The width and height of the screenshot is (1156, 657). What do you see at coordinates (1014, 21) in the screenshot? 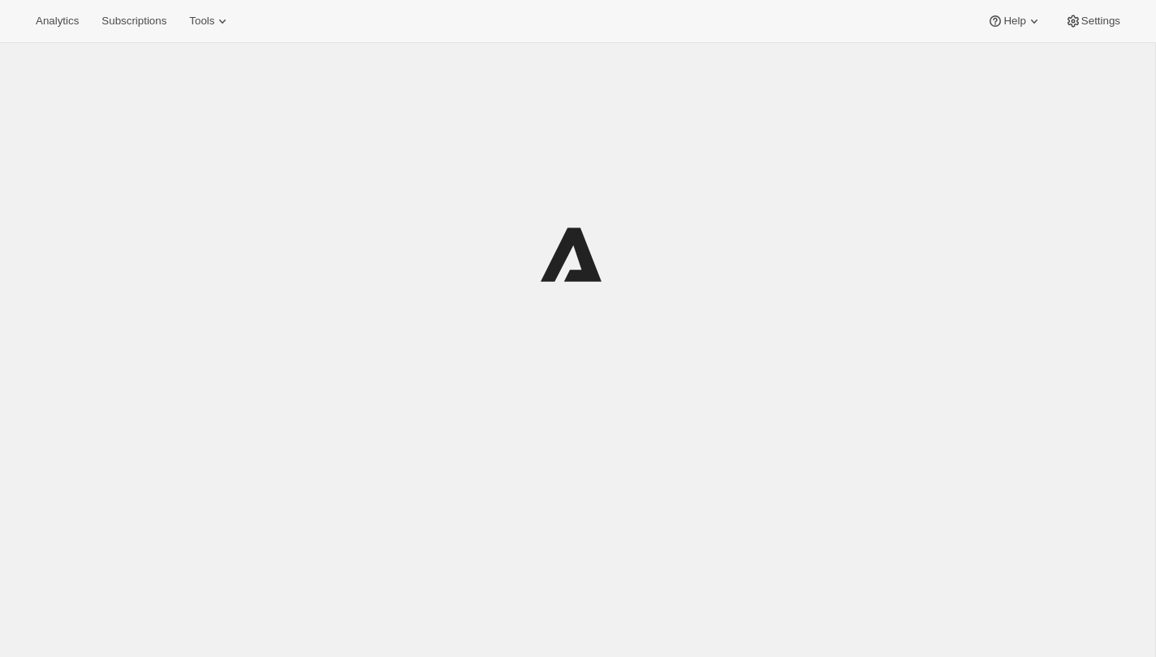
I see `span: Help` at bounding box center [1014, 21].